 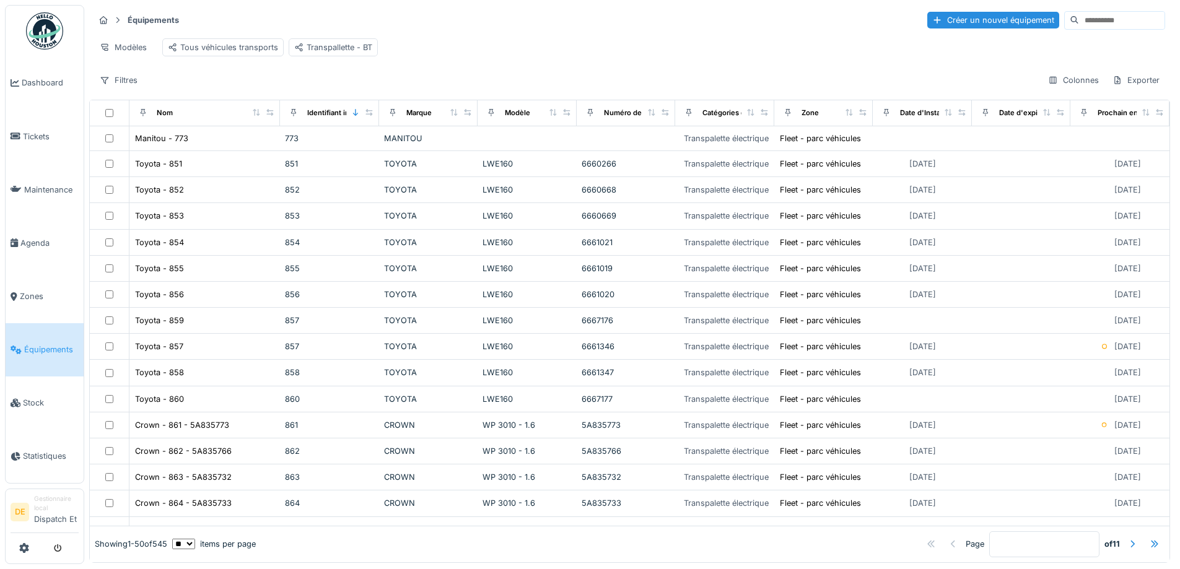 I want to click on div: Toyota - 851, so click(x=159, y=164).